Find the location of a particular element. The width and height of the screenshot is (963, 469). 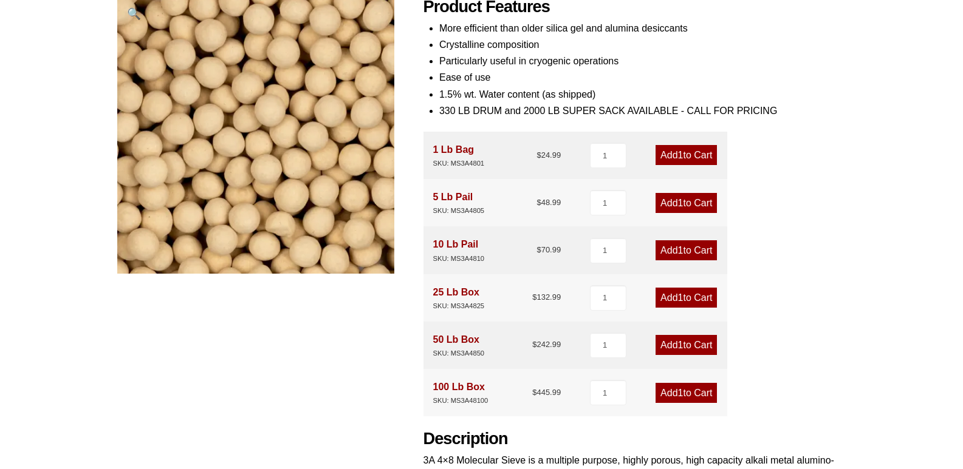

div: SKU: MS3A4801 is located at coordinates (458, 163).